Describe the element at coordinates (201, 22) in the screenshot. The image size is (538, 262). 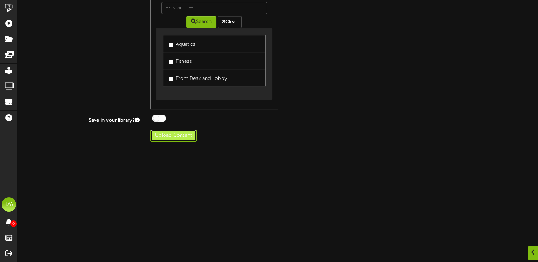
I see `button: Search` at that location.